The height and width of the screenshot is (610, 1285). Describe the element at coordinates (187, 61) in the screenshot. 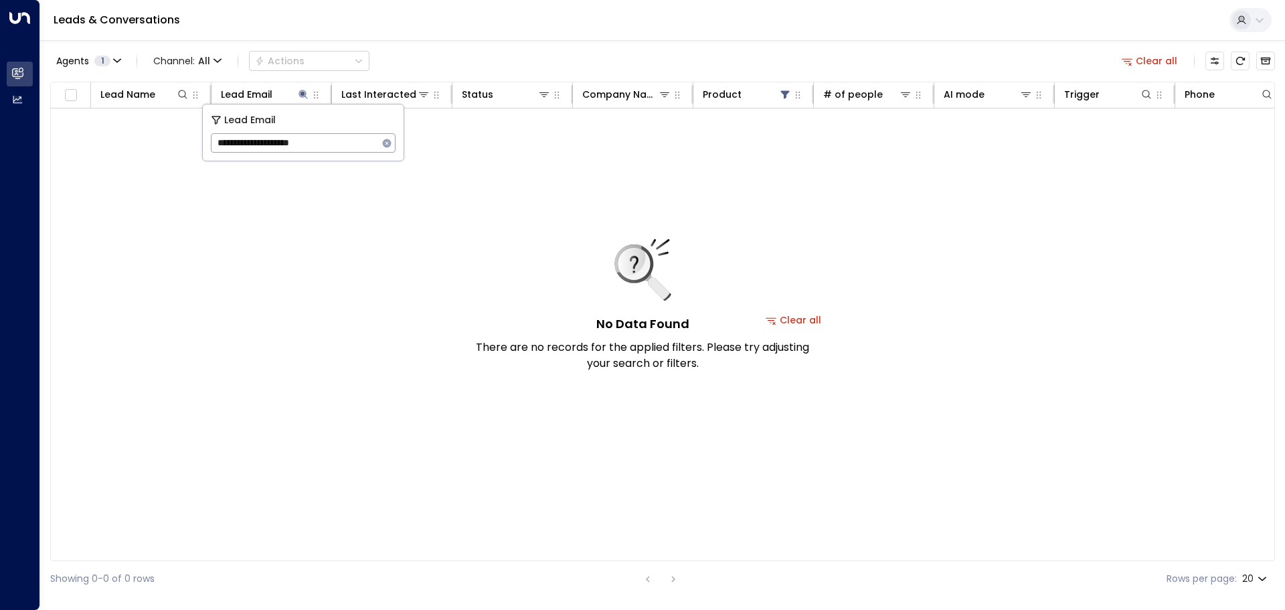

I see `span: Channel:` at that location.